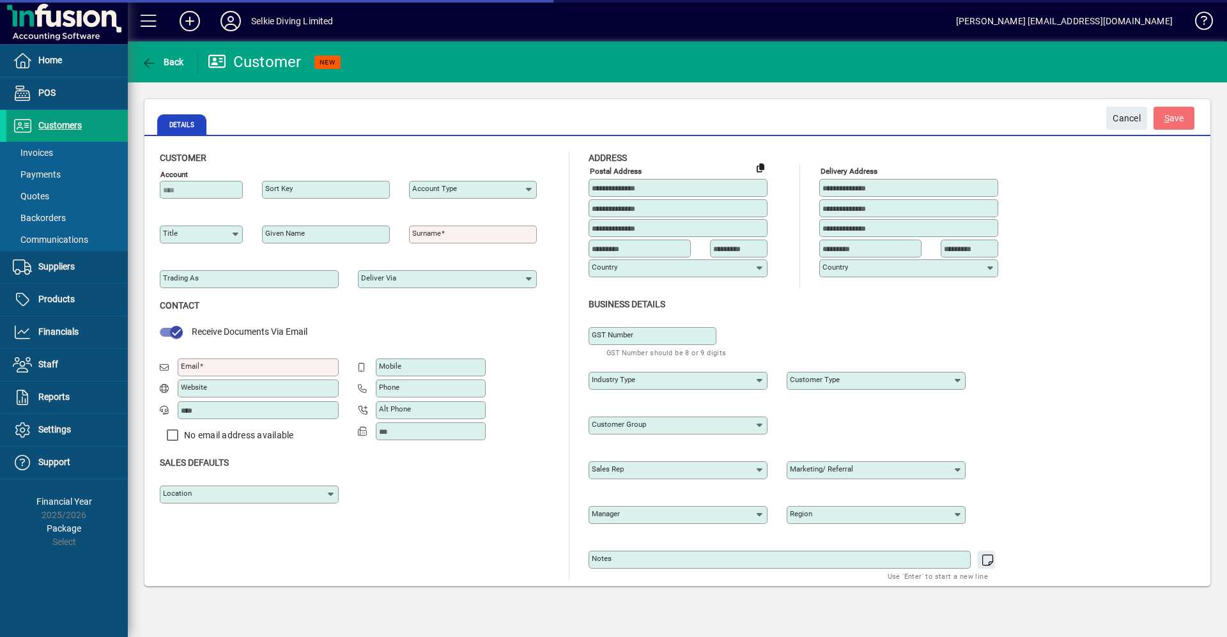  What do you see at coordinates (67, 430) in the screenshot?
I see `a: Settings` at bounding box center [67, 430].